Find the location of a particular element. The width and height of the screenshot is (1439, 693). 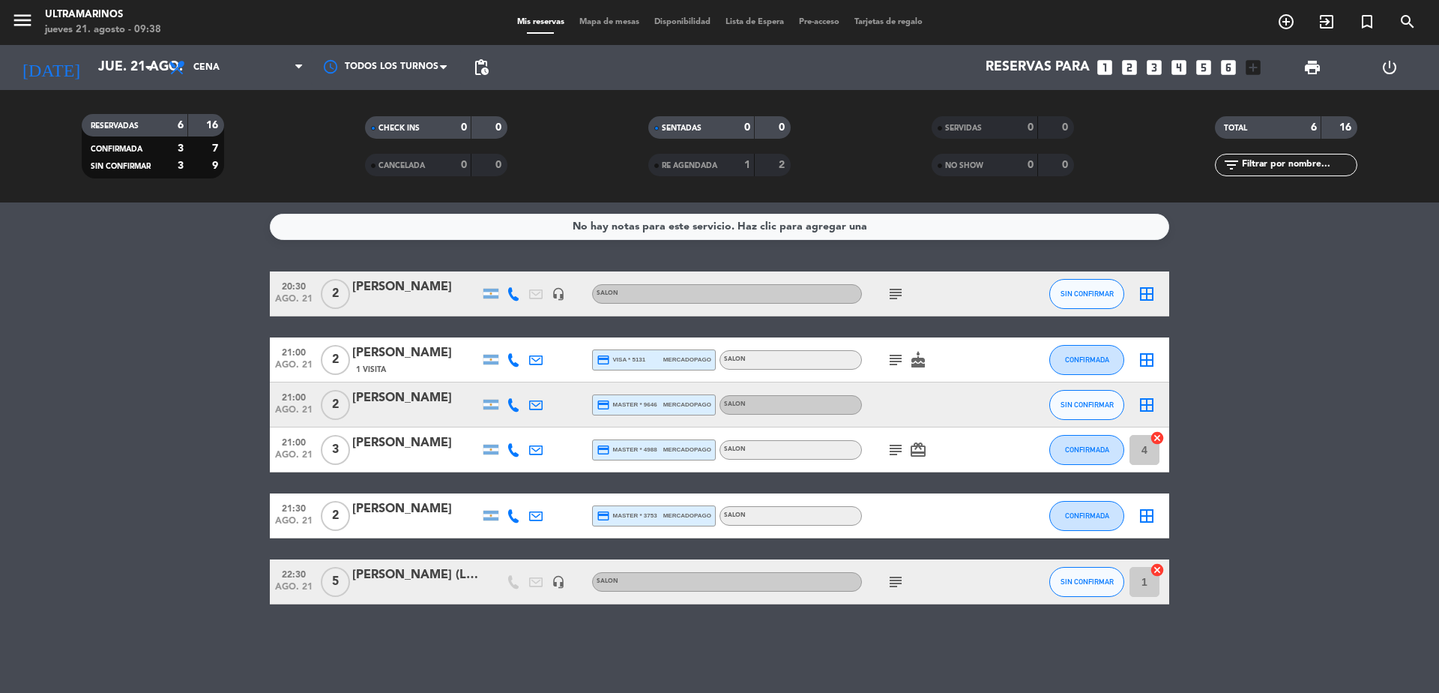

span: master * 4988 is located at coordinates (627, 450).